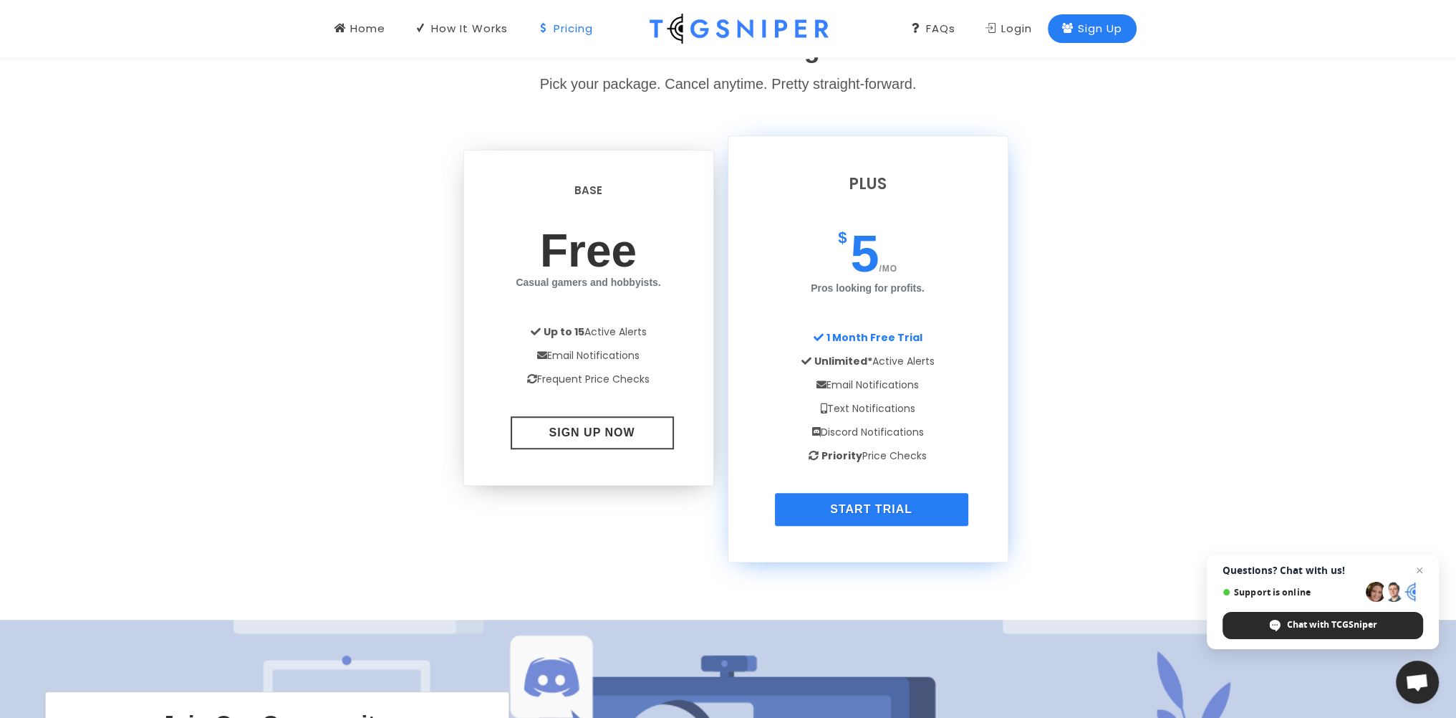 This screenshot has width=1456, height=718. I want to click on li: Frequent Price Checks, so click(589, 379).